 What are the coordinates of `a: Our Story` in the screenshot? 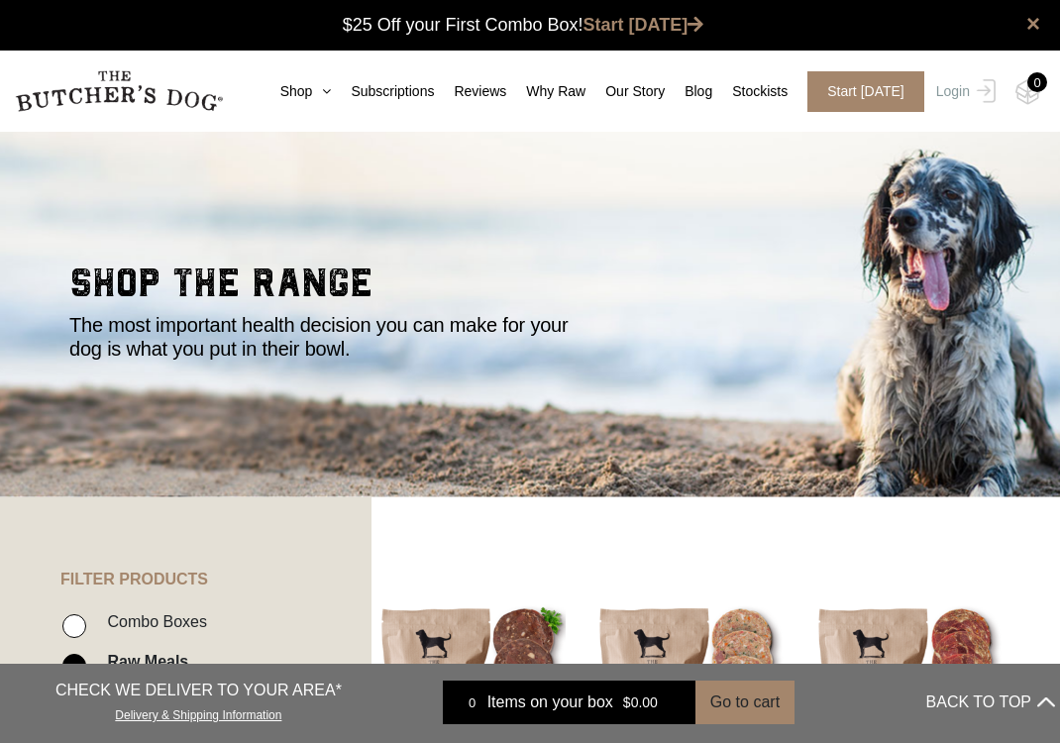 It's located at (625, 91).